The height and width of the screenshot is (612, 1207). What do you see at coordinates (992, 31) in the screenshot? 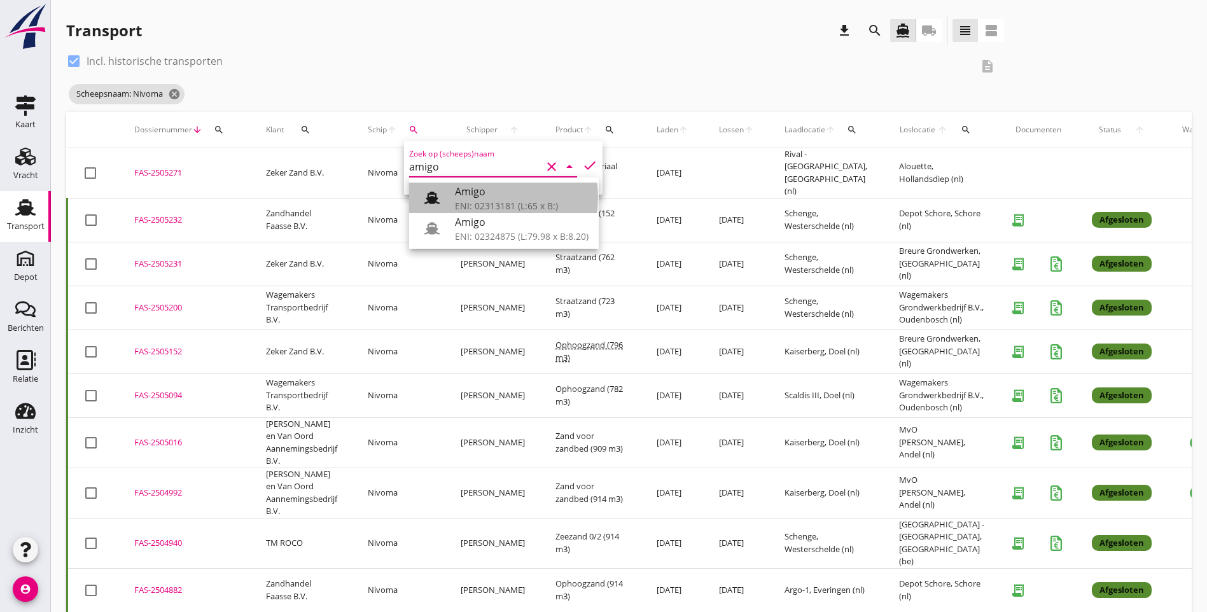
I see `i: view_agenda` at bounding box center [992, 31].